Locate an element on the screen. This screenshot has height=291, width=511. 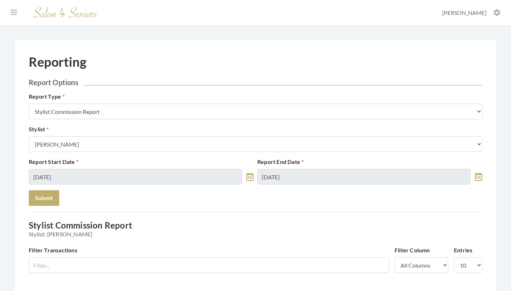
input: Filter... is located at coordinates (209, 265).